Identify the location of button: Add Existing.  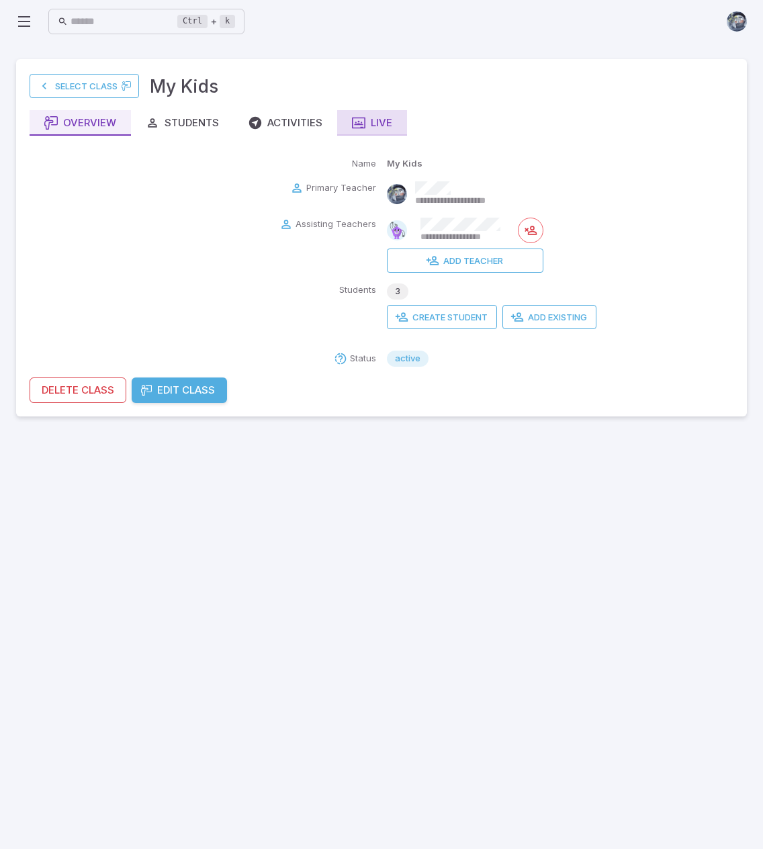
(549, 317).